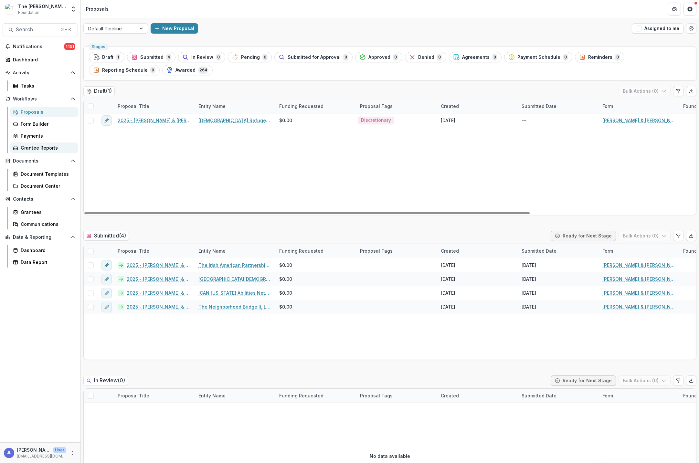  Describe the element at coordinates (202, 57) in the screenshot. I see `span: In Review` at that location.